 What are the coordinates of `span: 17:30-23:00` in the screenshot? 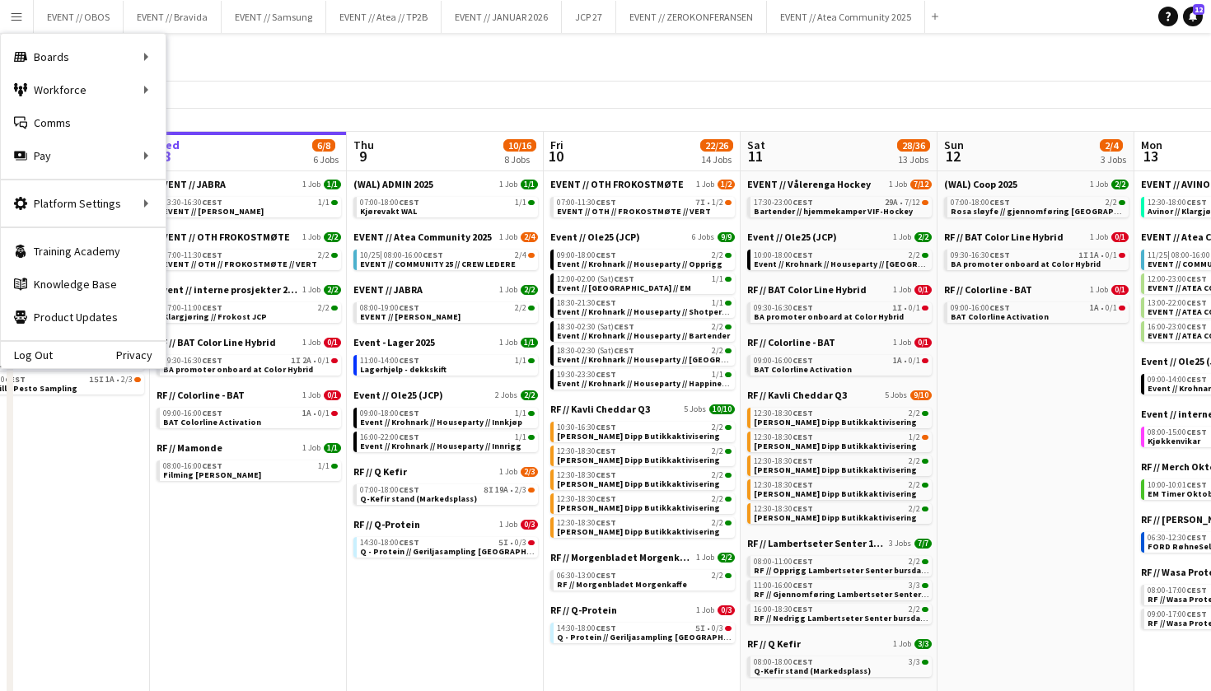 It's located at (784, 203).